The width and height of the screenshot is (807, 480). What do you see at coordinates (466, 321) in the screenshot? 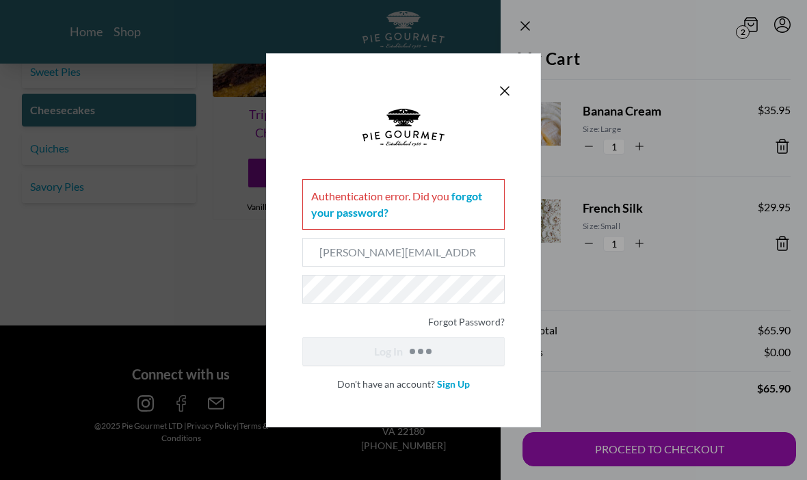
I see `a: Forgot Password?` at bounding box center [466, 321].